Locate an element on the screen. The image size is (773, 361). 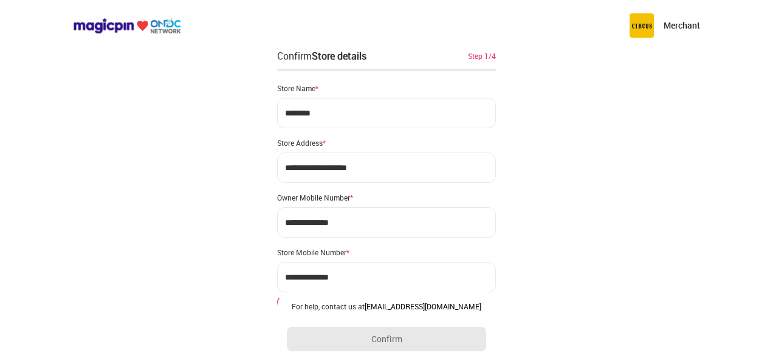
div: Confirm is located at coordinates (322, 56).